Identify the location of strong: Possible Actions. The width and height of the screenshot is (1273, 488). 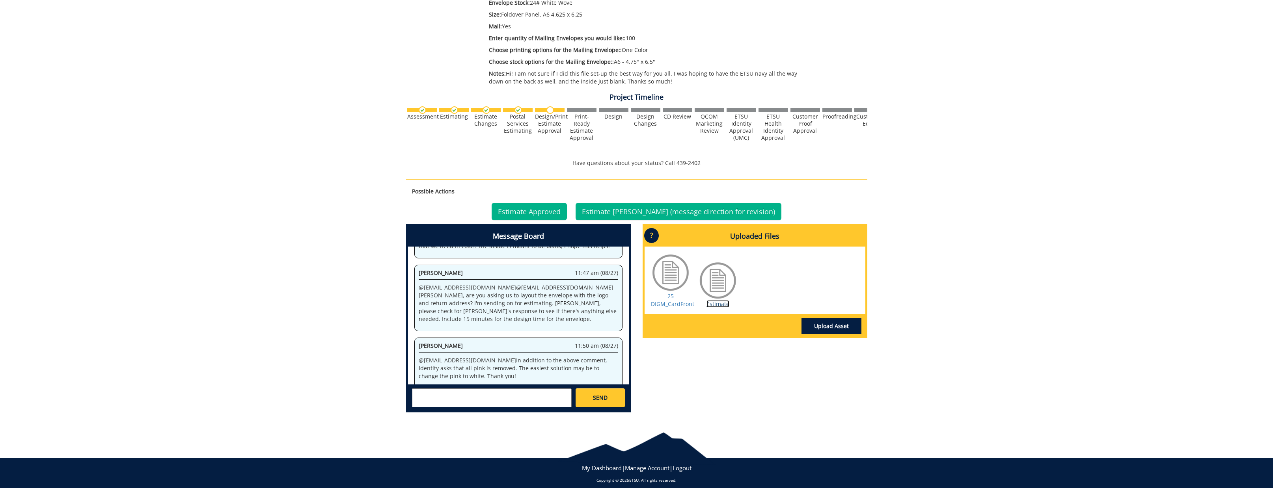
(433, 191).